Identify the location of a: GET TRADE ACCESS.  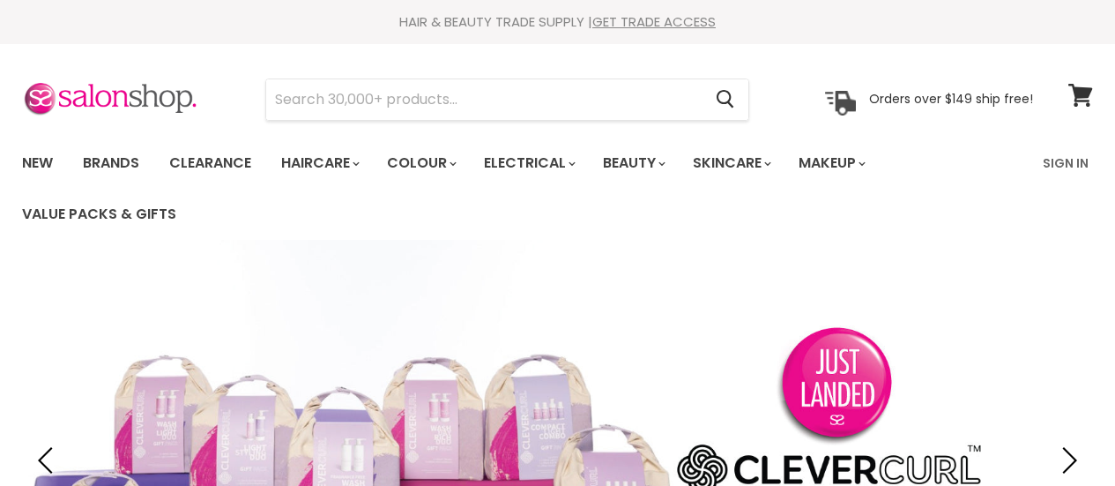
(654, 21).